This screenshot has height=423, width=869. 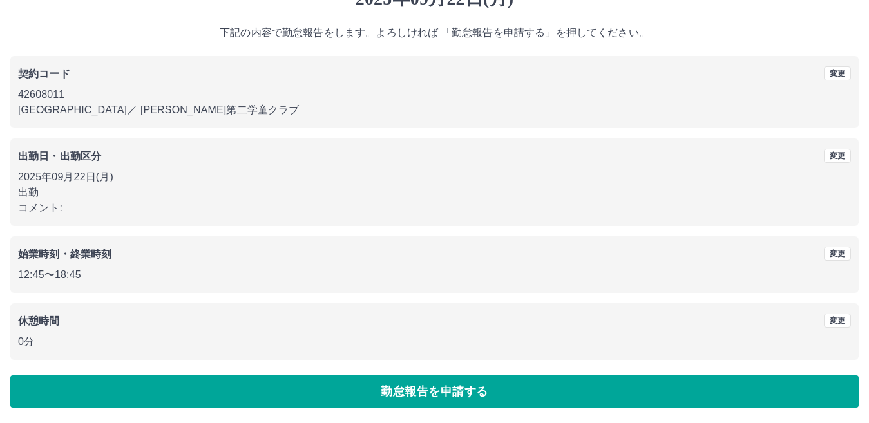 I want to click on b: 出勤日・出勤区分, so click(x=59, y=156).